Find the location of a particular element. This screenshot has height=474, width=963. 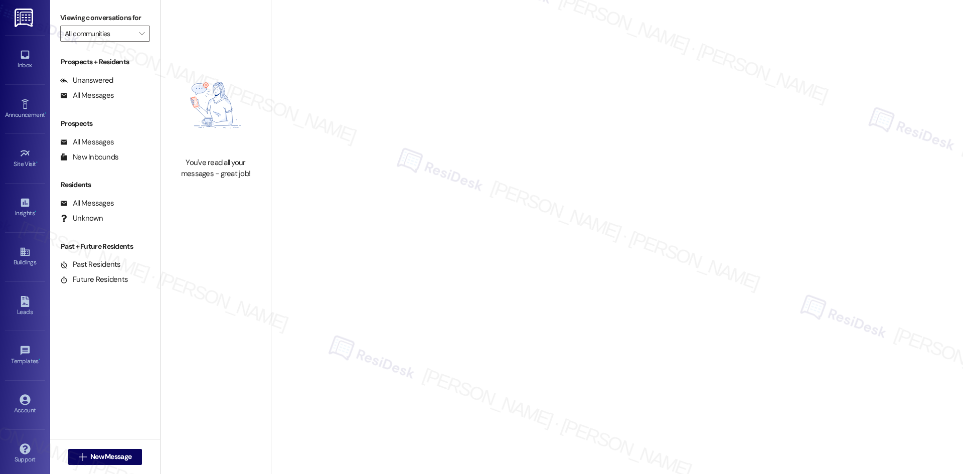

a: Account is located at coordinates (25, 405).